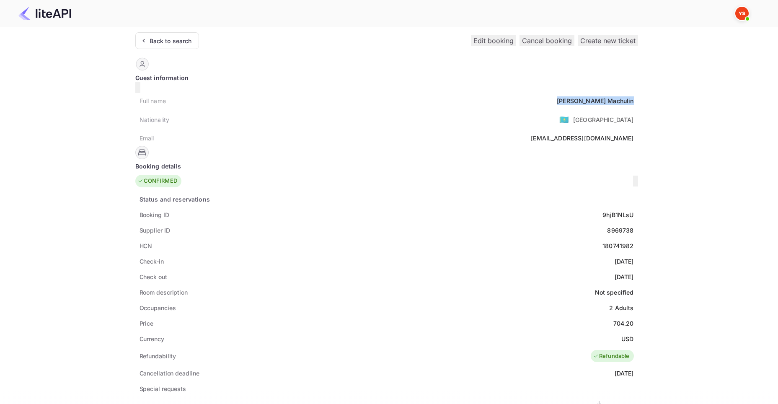  What do you see at coordinates (155, 119) in the screenshot?
I see `div: Nationality` at bounding box center [155, 119].